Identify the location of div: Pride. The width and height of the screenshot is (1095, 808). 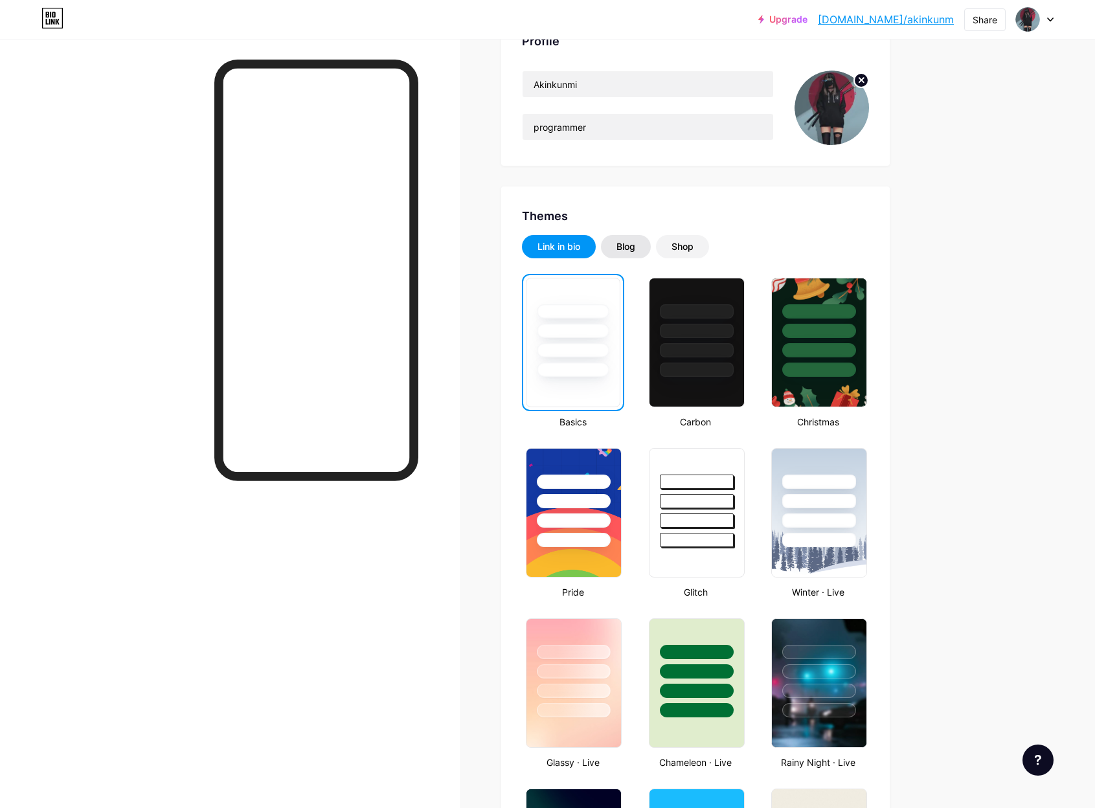
(572, 592).